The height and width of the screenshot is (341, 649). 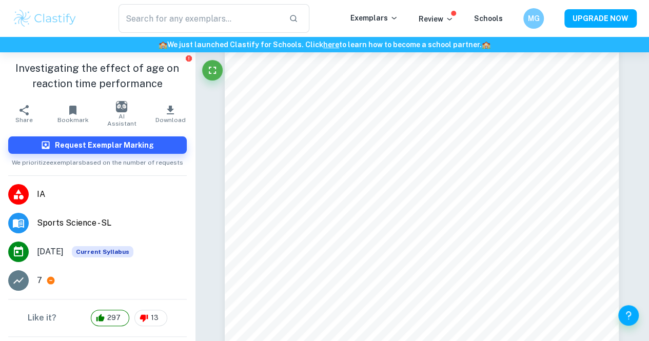 What do you see at coordinates (98, 76) in the screenshot?
I see `h1: Investigating the effect of age on reaction time performance` at bounding box center [98, 76].